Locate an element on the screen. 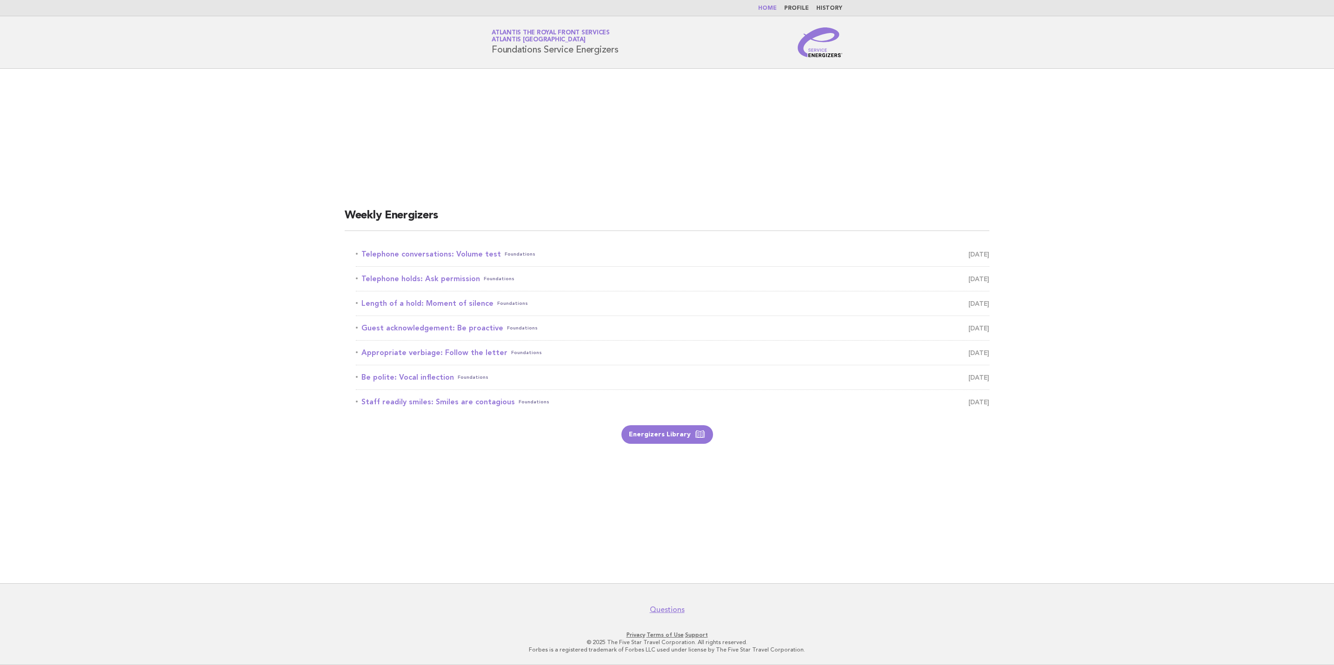 The image size is (1334, 665). a: History is located at coordinates (829, 8).